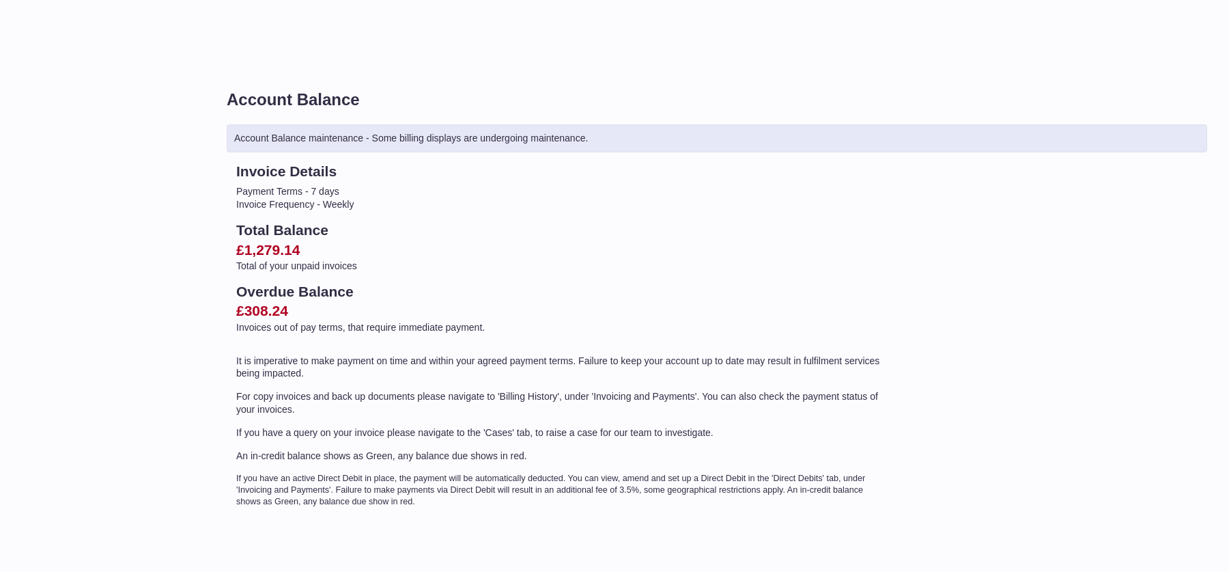  I want to click on h2: Invoice Details, so click(561, 171).